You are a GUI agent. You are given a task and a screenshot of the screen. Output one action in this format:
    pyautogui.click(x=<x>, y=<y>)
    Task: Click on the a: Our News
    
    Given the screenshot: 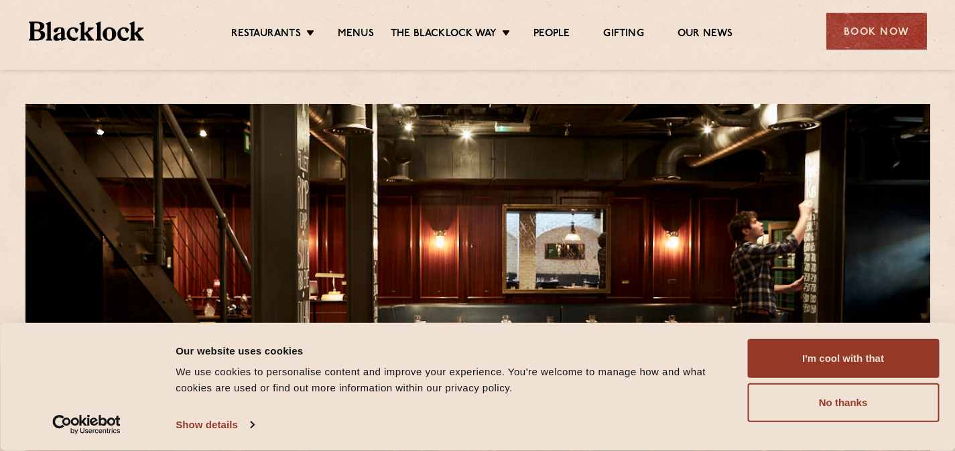 What is the action you would take?
    pyautogui.click(x=705, y=35)
    